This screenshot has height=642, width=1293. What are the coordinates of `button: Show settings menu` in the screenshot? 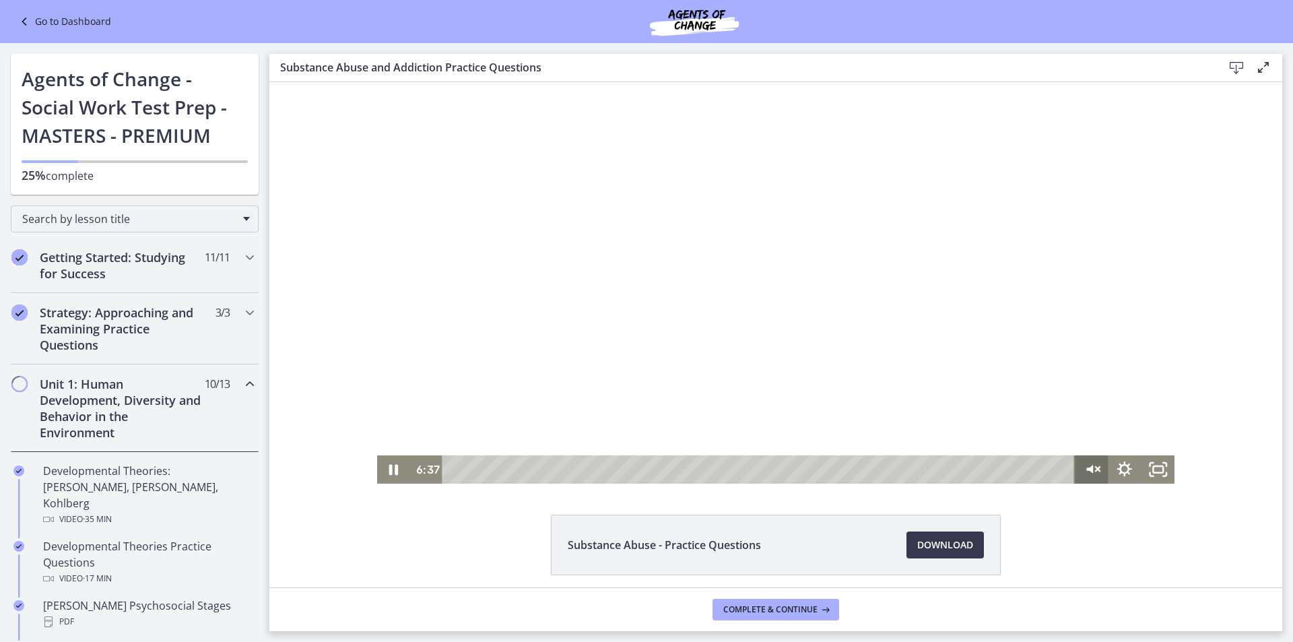 It's located at (855, 387).